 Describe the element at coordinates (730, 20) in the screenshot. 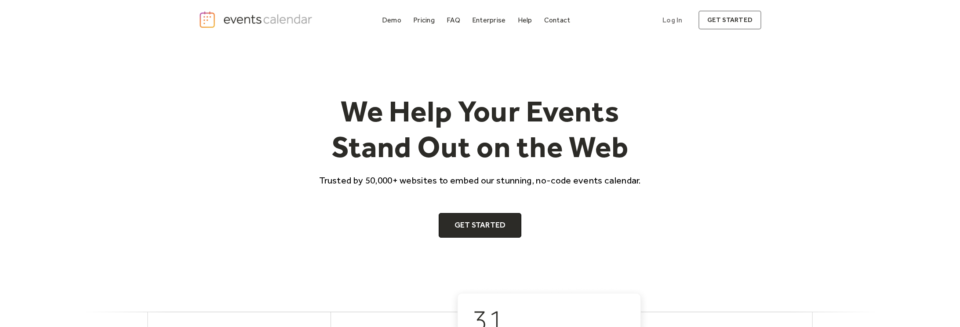

I see `a: get started` at that location.